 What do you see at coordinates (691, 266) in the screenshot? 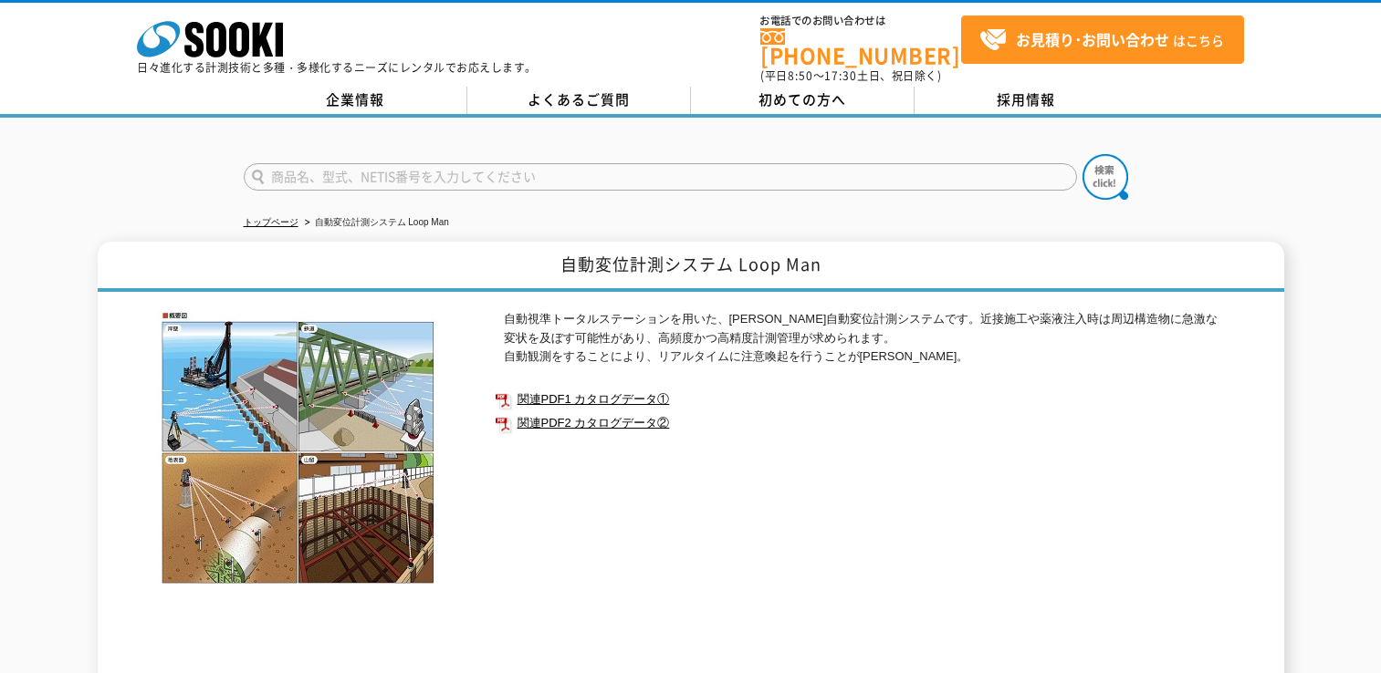
I see `h1: 自動変位計測システム Loop Man` at bounding box center [691, 266].